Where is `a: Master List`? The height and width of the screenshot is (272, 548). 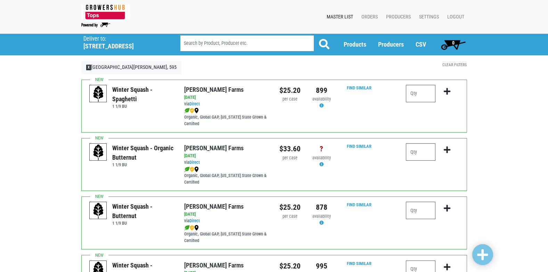 a: Master List is located at coordinates (338, 17).